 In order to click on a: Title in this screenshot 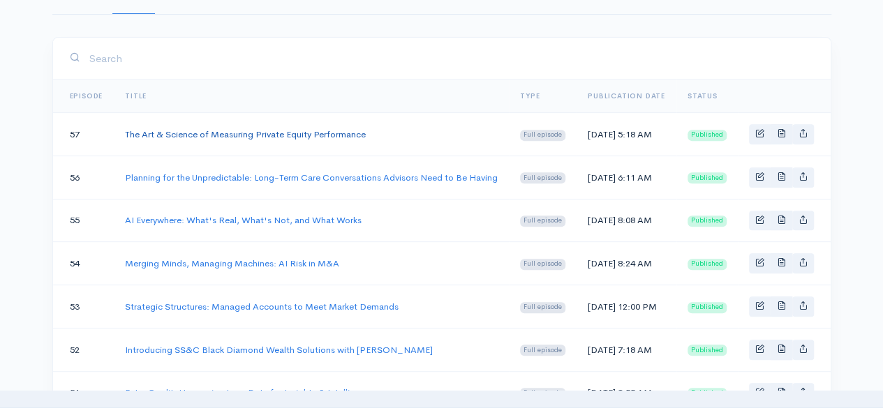, I will do `click(135, 96)`.